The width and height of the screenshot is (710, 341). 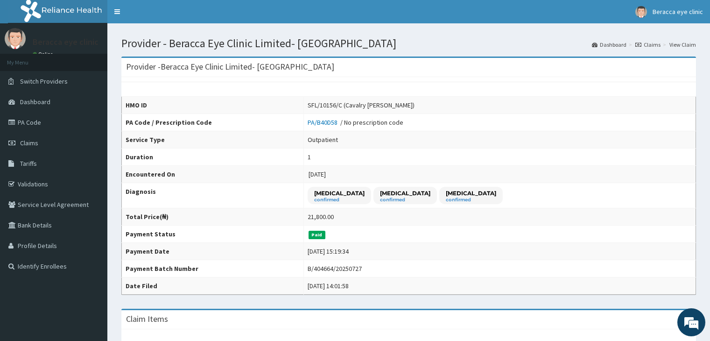 What do you see at coordinates (213, 157) in the screenshot?
I see `th: Duration` at bounding box center [213, 157].